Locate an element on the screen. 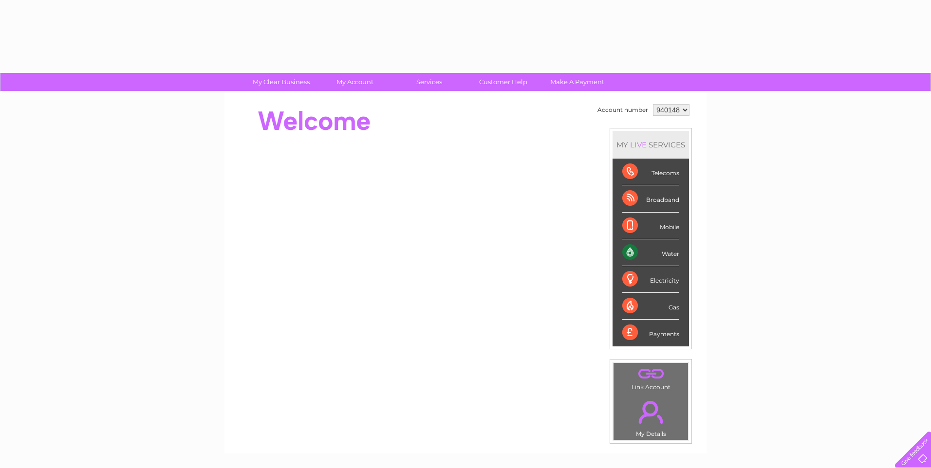 This screenshot has height=468, width=931. div: MY SERVICES is located at coordinates (651, 145).